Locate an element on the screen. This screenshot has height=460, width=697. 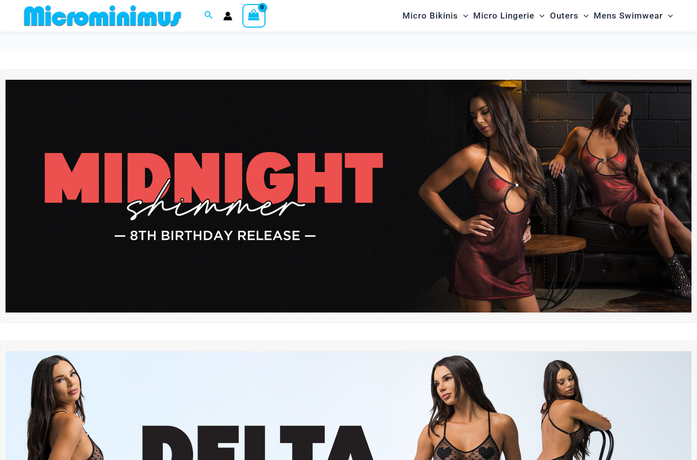
a: View Shopping Cart, empty is located at coordinates (254, 16).